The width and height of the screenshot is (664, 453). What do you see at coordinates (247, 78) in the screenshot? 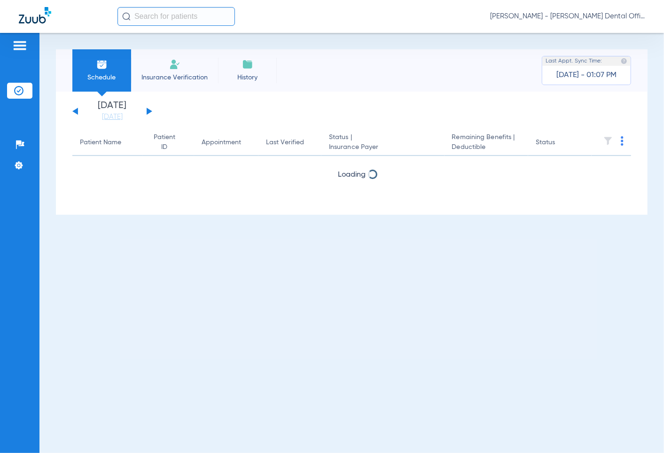
I see `span: History` at bounding box center [247, 78].